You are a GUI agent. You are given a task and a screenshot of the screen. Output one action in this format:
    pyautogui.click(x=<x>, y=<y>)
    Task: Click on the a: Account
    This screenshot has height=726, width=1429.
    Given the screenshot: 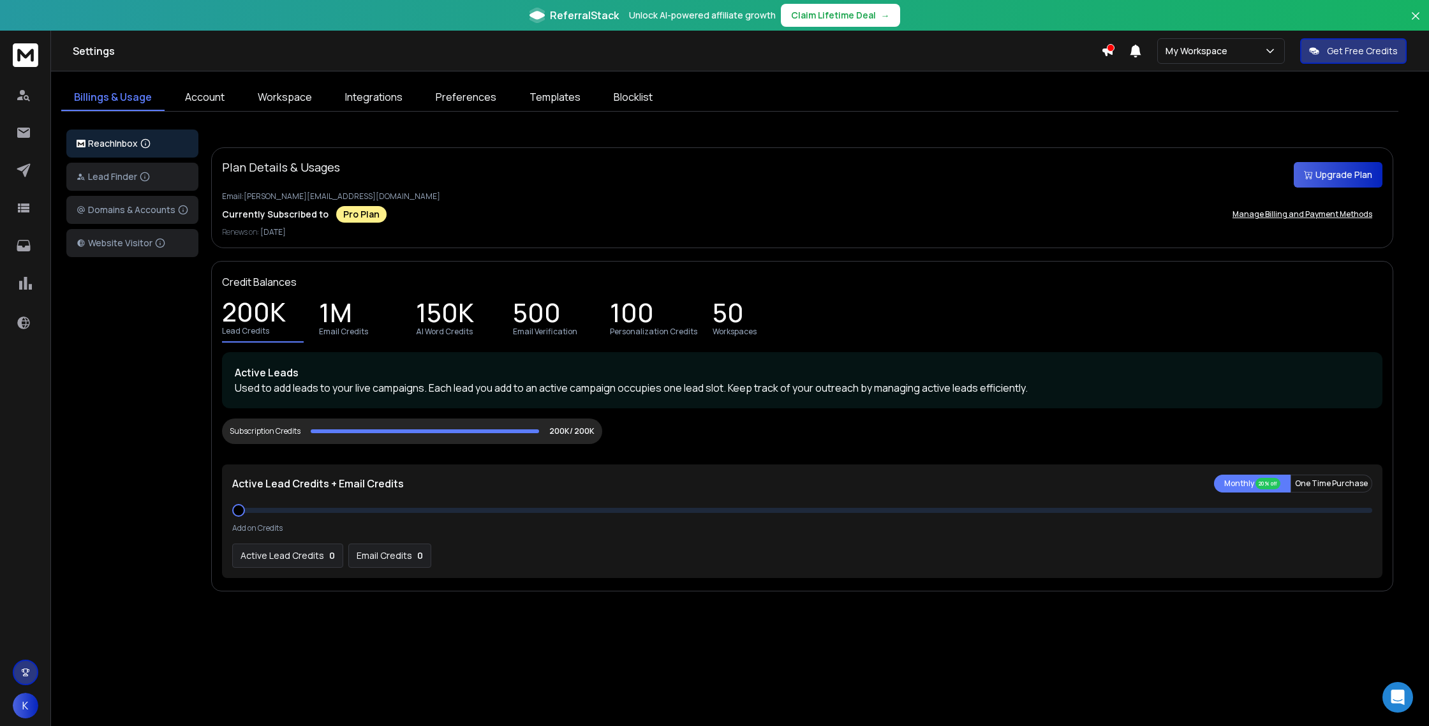 What is the action you would take?
    pyautogui.click(x=205, y=98)
    